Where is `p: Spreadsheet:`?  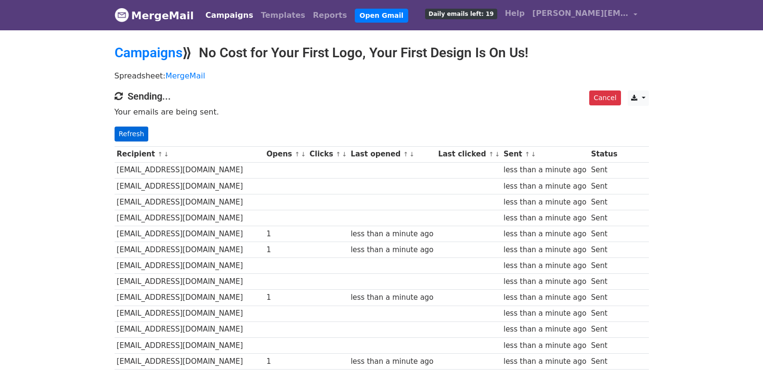 p: Spreadsheet: is located at coordinates (382, 76).